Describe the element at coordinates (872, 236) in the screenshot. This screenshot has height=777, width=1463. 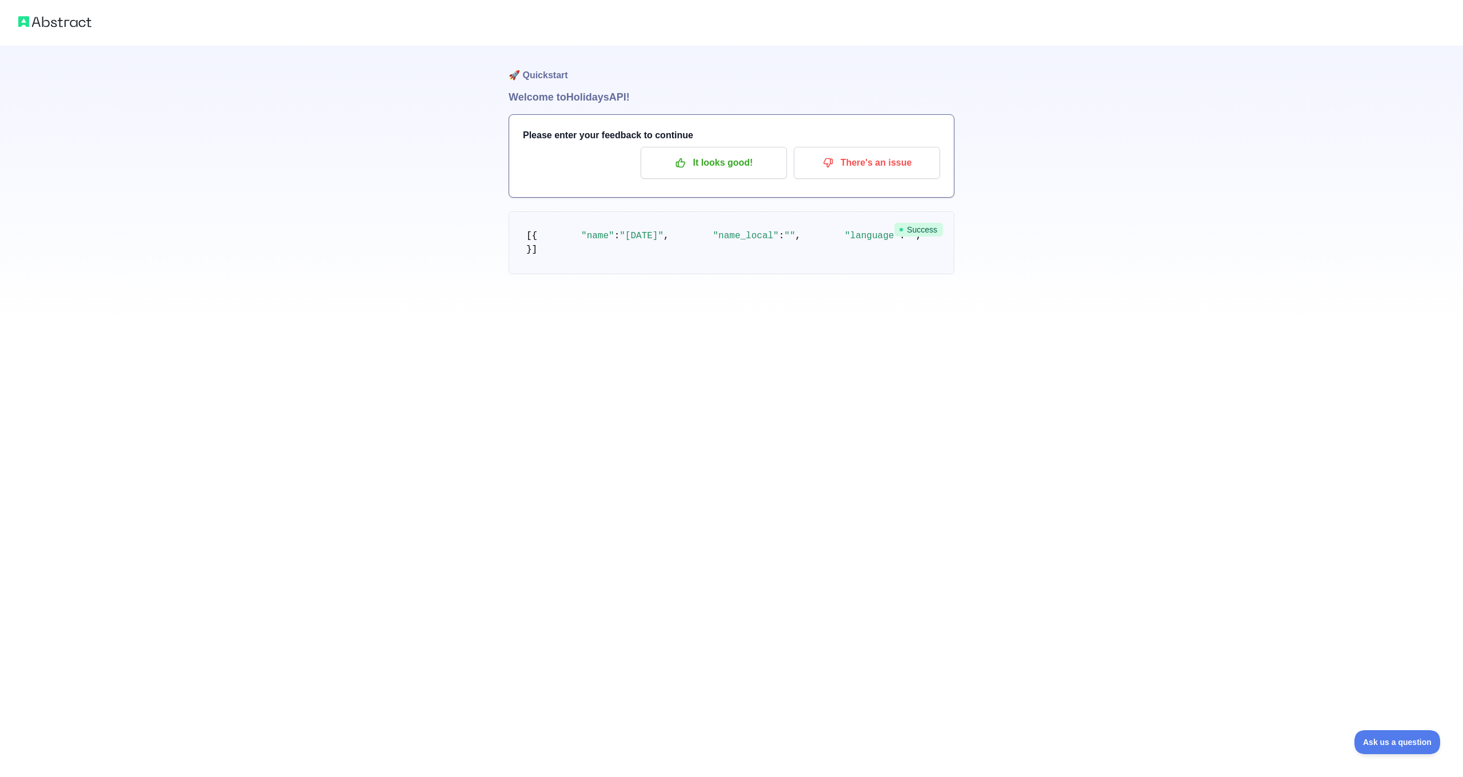
I see `span: "language"` at that location.